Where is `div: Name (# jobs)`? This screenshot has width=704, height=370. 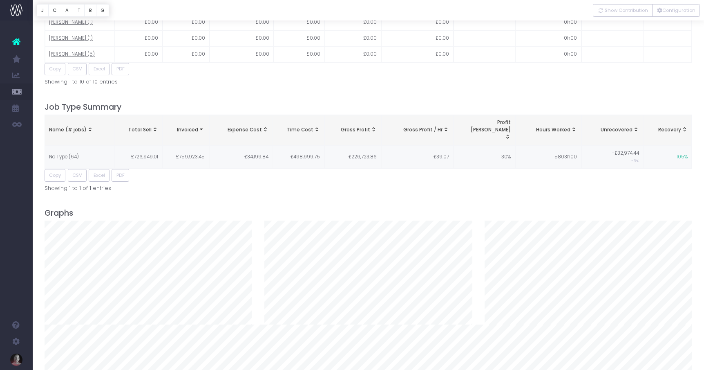
div: Name (# jobs) is located at coordinates (80, 130).